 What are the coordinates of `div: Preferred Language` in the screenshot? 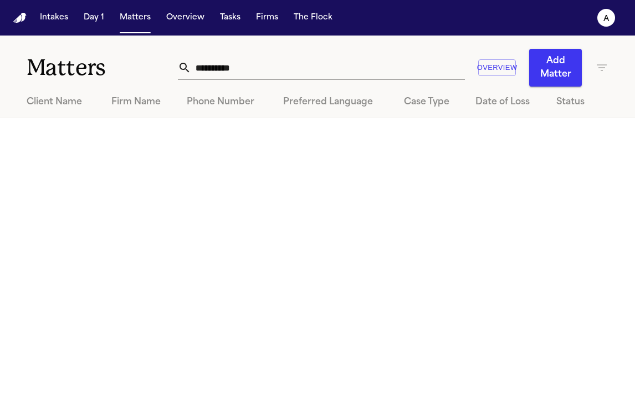 It's located at (335, 102).